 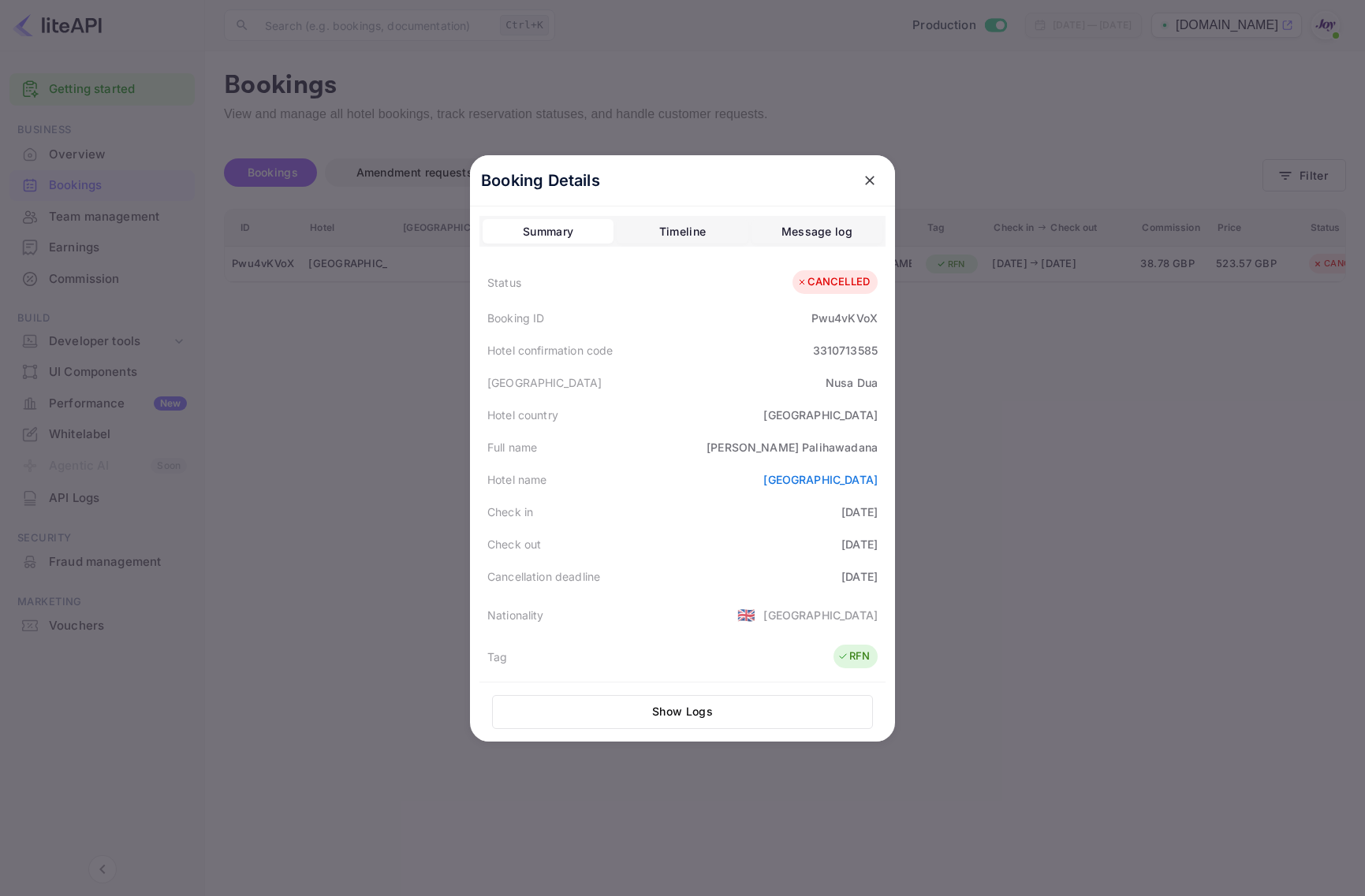 What do you see at coordinates (515, 614) in the screenshot?
I see `div: Nationality` at bounding box center [515, 614].